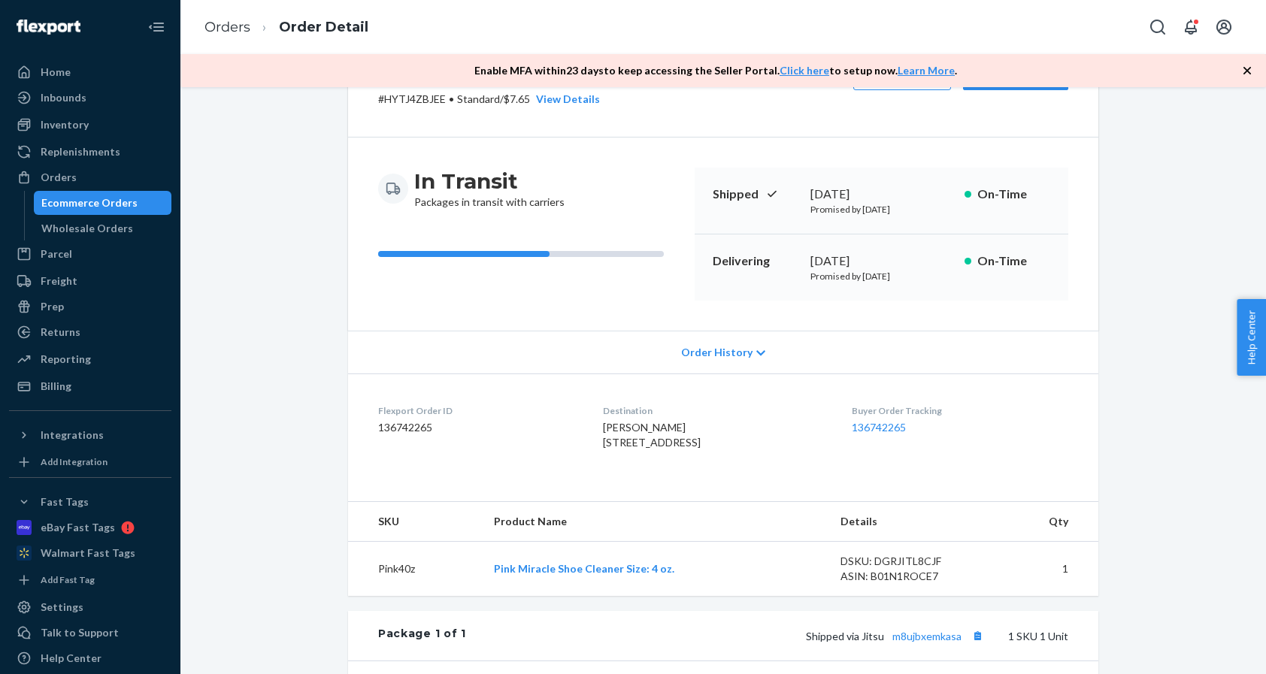 This screenshot has height=674, width=1266. What do you see at coordinates (90, 359) in the screenshot?
I see `a: Reporting` at bounding box center [90, 359].